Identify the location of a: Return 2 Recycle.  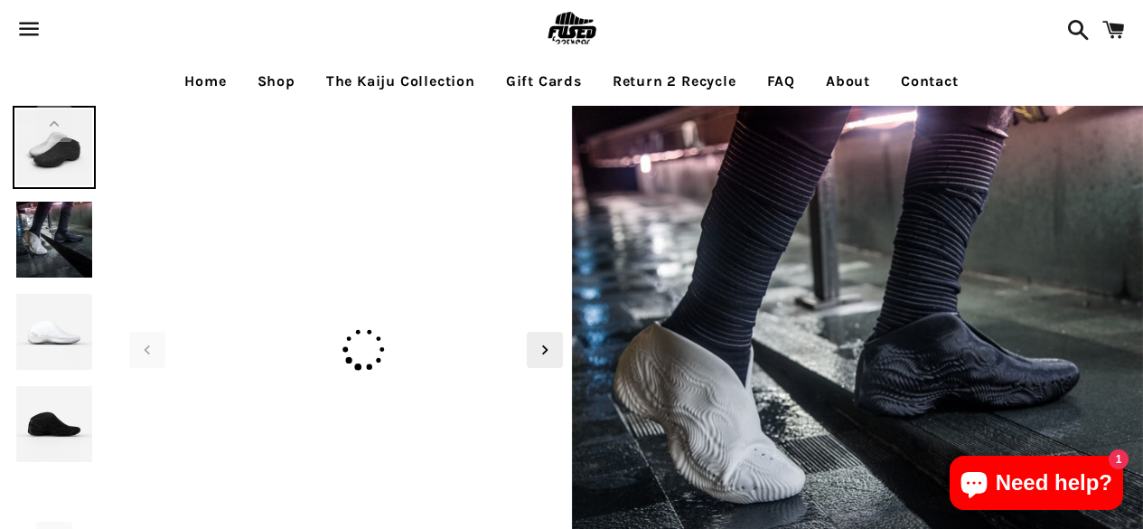
(674, 81).